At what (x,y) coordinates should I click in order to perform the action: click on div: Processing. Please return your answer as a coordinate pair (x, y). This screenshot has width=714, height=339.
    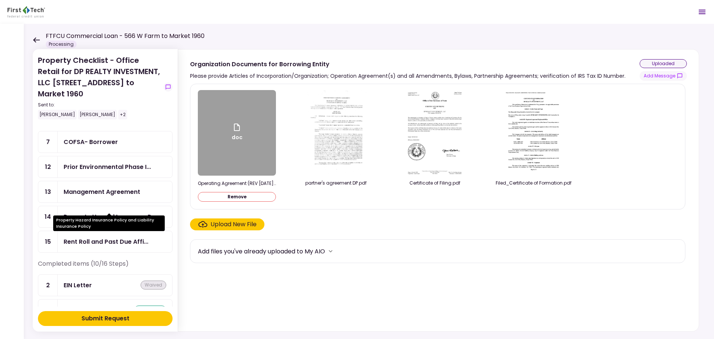
    Looking at the image, I should click on (61, 44).